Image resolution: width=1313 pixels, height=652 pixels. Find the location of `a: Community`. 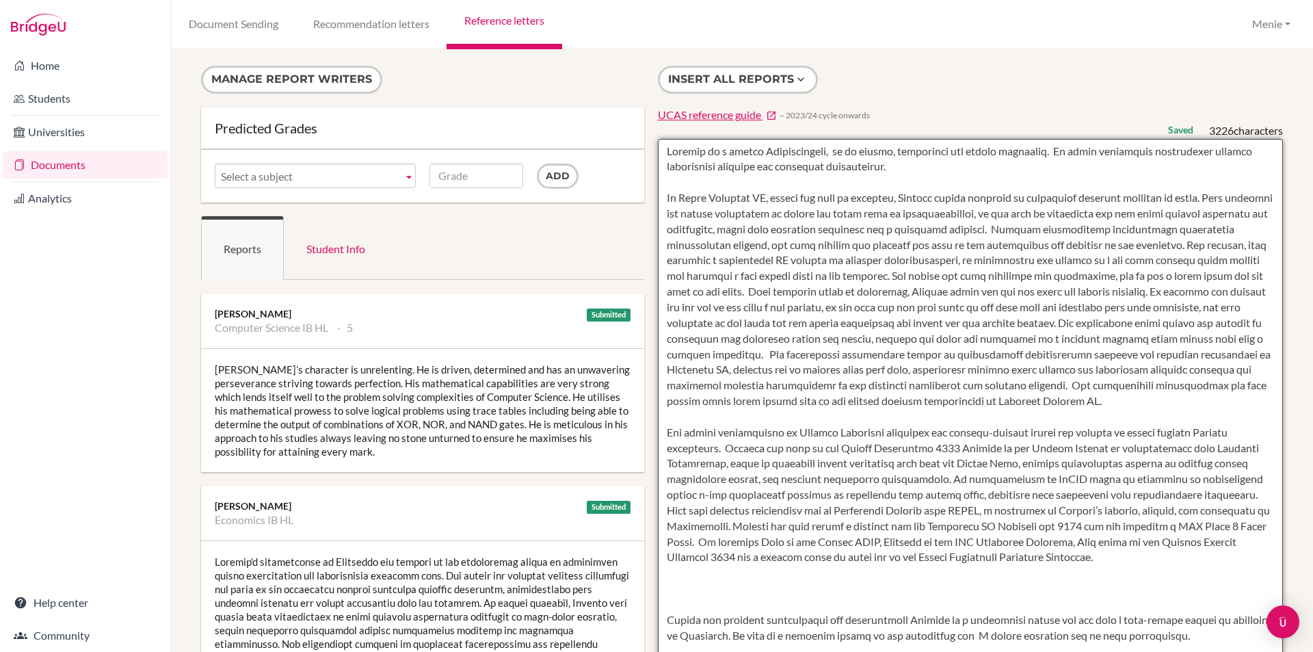

a: Community is located at coordinates (85, 635).